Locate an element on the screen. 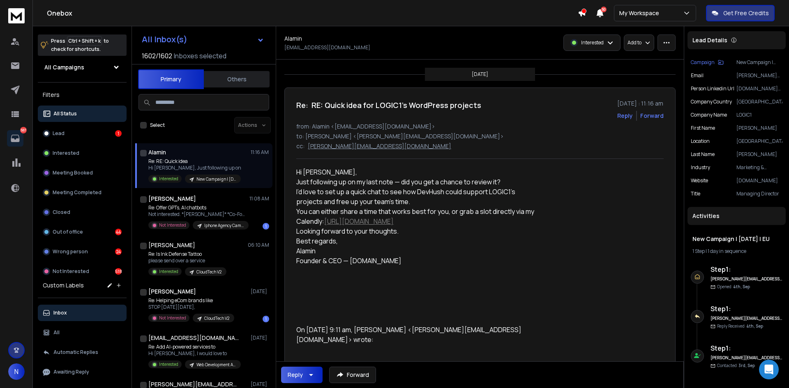 The image size is (789, 388). div: Forward is located at coordinates (652, 116).